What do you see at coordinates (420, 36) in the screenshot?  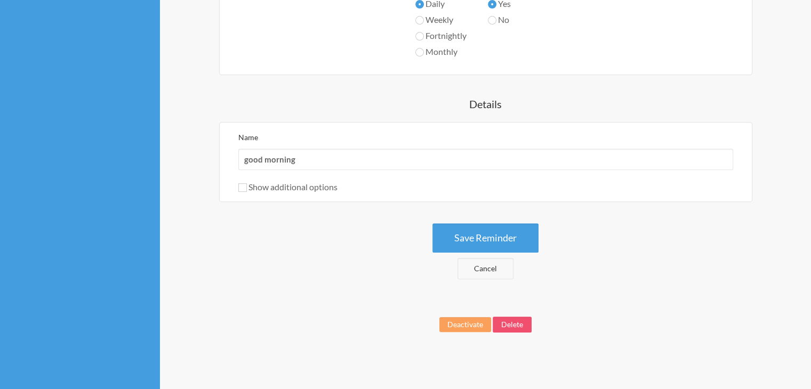 I see `input: Fortnightly` at bounding box center [420, 36].